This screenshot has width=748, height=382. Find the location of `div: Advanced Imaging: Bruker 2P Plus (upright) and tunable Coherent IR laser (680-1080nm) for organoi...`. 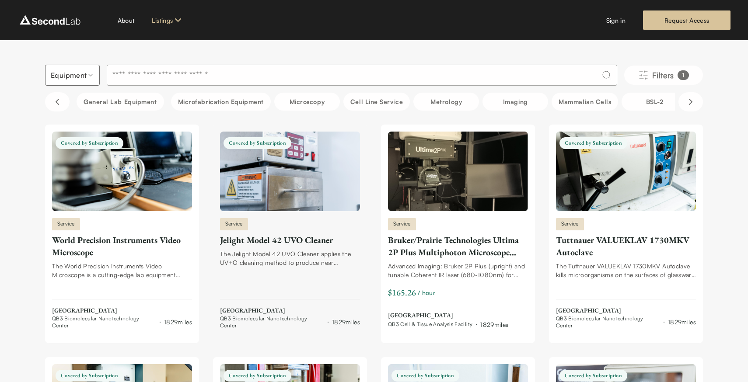

div: Advanced Imaging: Bruker 2P Plus (upright) and tunable Coherent IR laser (680-1080nm) for organoi... is located at coordinates (458, 271).